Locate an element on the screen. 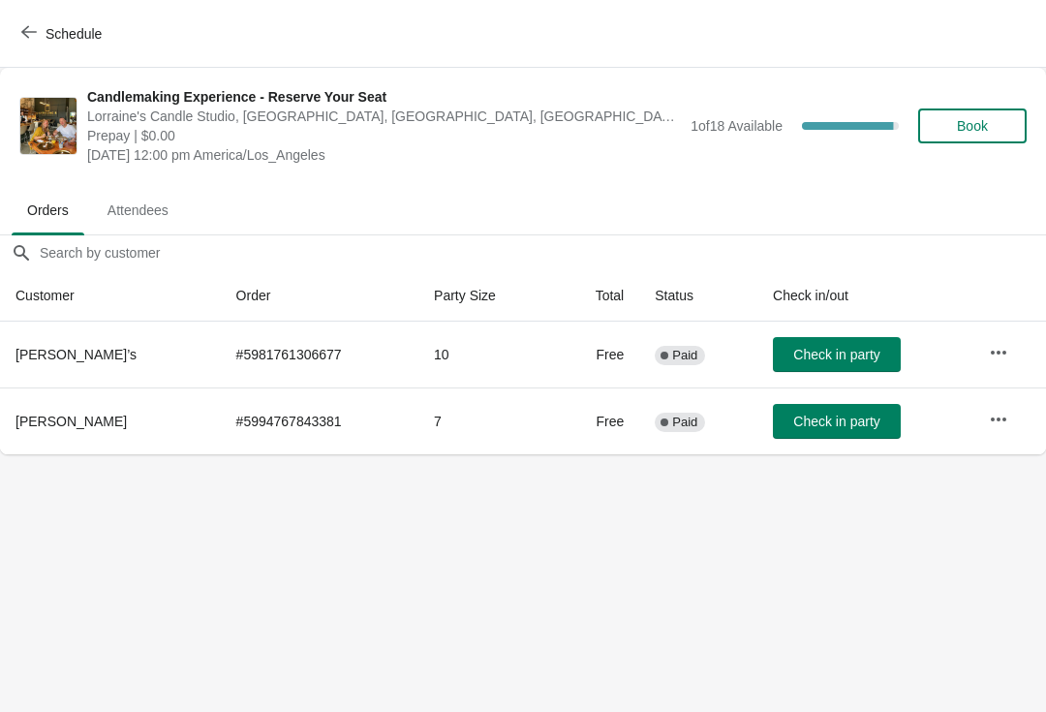  span: Attendees is located at coordinates (138, 210).